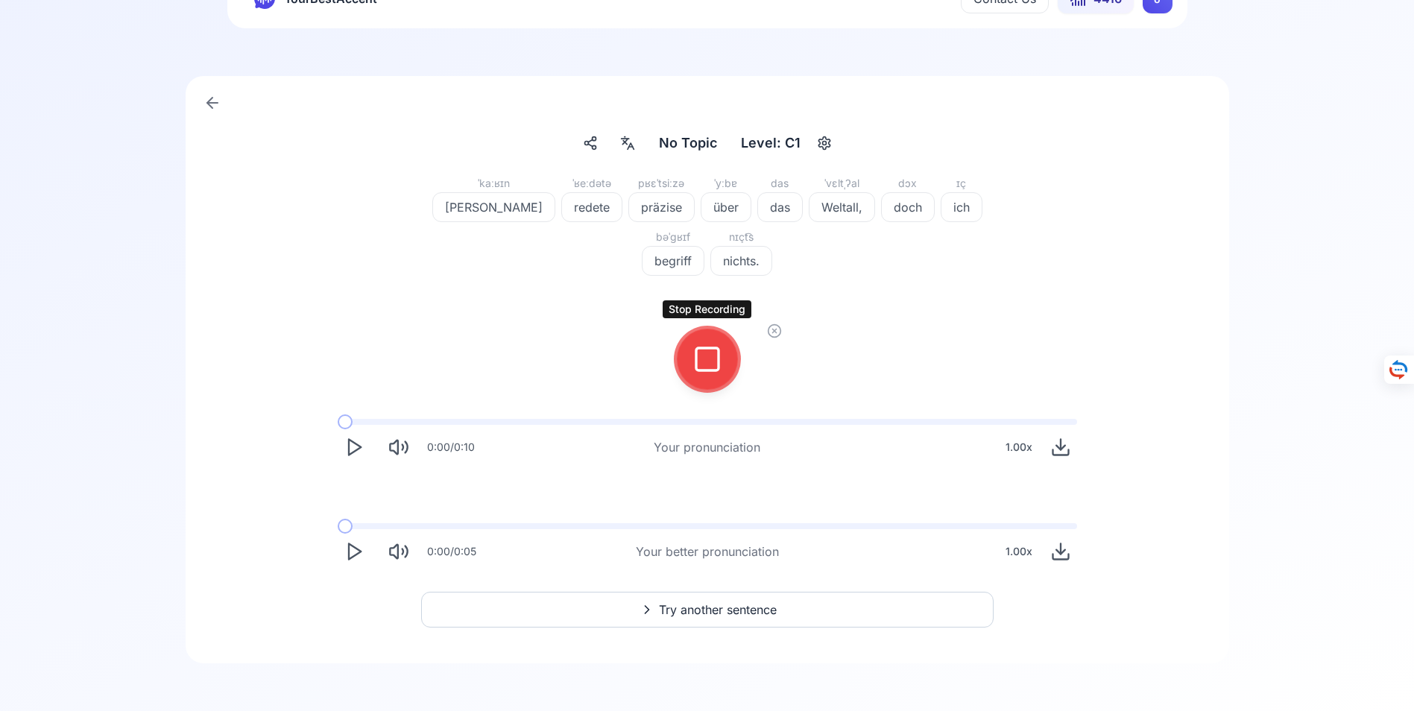 Image resolution: width=1414 pixels, height=711 pixels. What do you see at coordinates (908, 183) in the screenshot?
I see `div: dɔx` at bounding box center [908, 183].